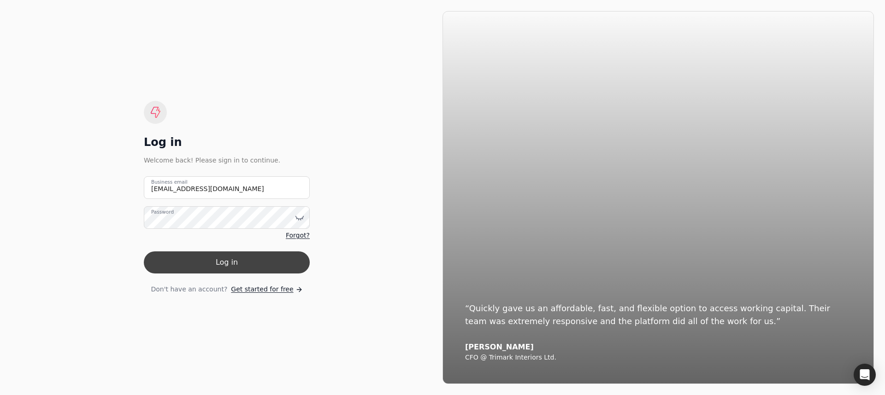  What do you see at coordinates (262, 289) in the screenshot?
I see `span: Get started for free` at bounding box center [262, 289].